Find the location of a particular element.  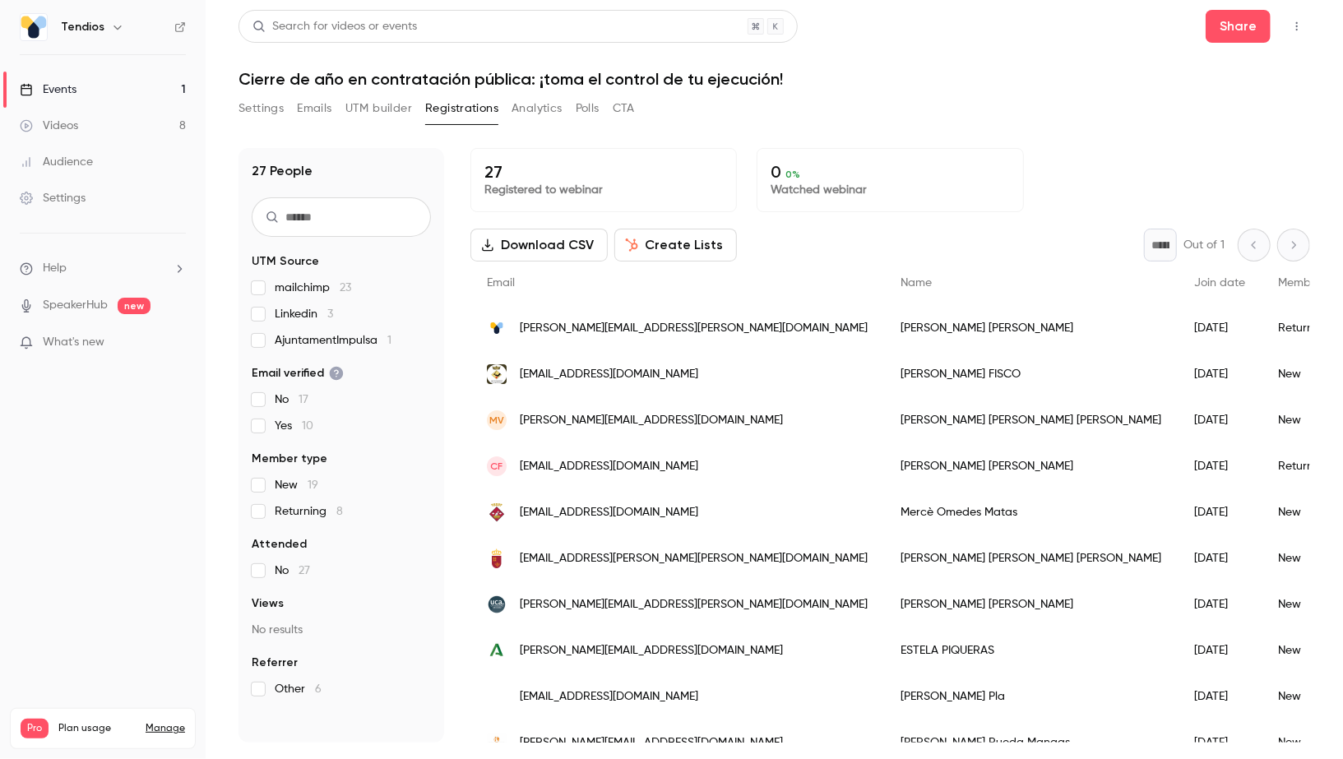

button: CTA is located at coordinates (624, 109).